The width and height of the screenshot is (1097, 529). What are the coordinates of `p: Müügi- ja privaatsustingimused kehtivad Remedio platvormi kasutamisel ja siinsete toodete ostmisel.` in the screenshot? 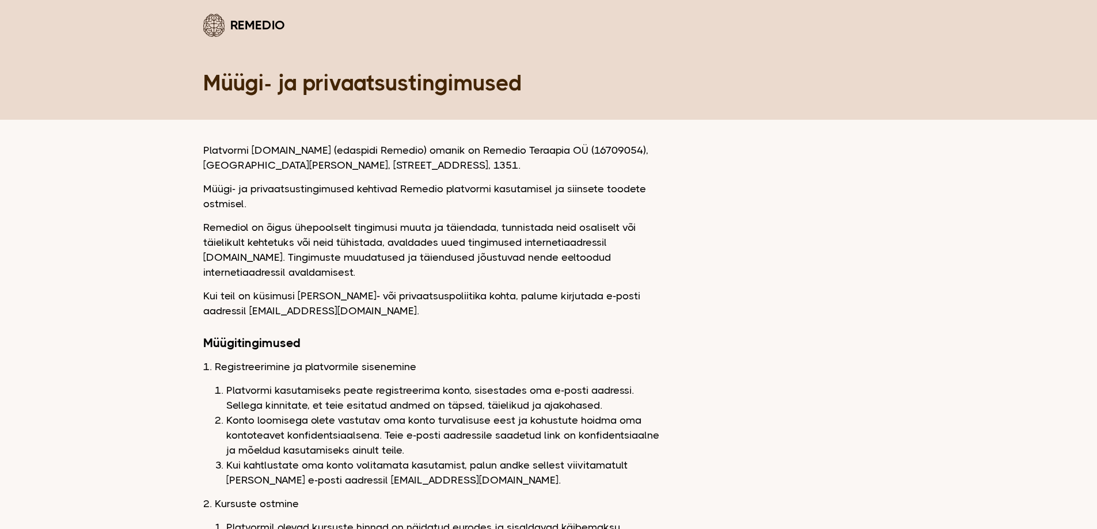 It's located at (434, 196).